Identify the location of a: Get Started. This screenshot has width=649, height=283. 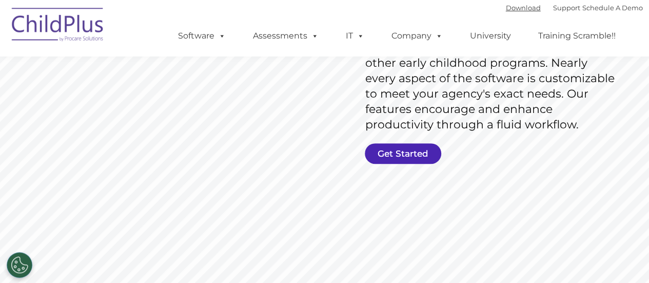
(403, 153).